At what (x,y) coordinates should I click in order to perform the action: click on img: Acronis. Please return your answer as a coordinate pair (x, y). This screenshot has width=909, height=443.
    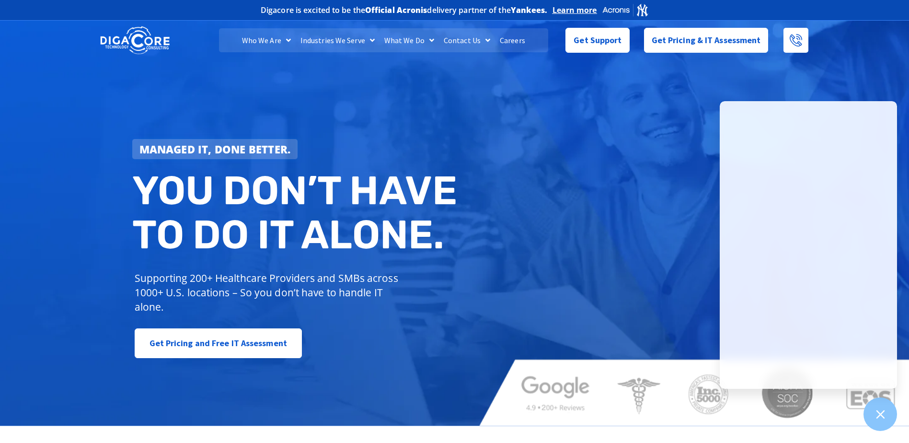
    Looking at the image, I should click on (625, 10).